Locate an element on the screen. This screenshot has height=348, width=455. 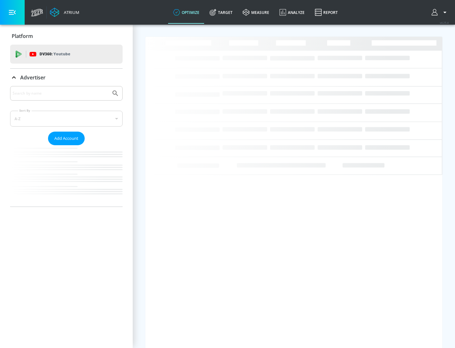
p: Platform is located at coordinates (22, 36).